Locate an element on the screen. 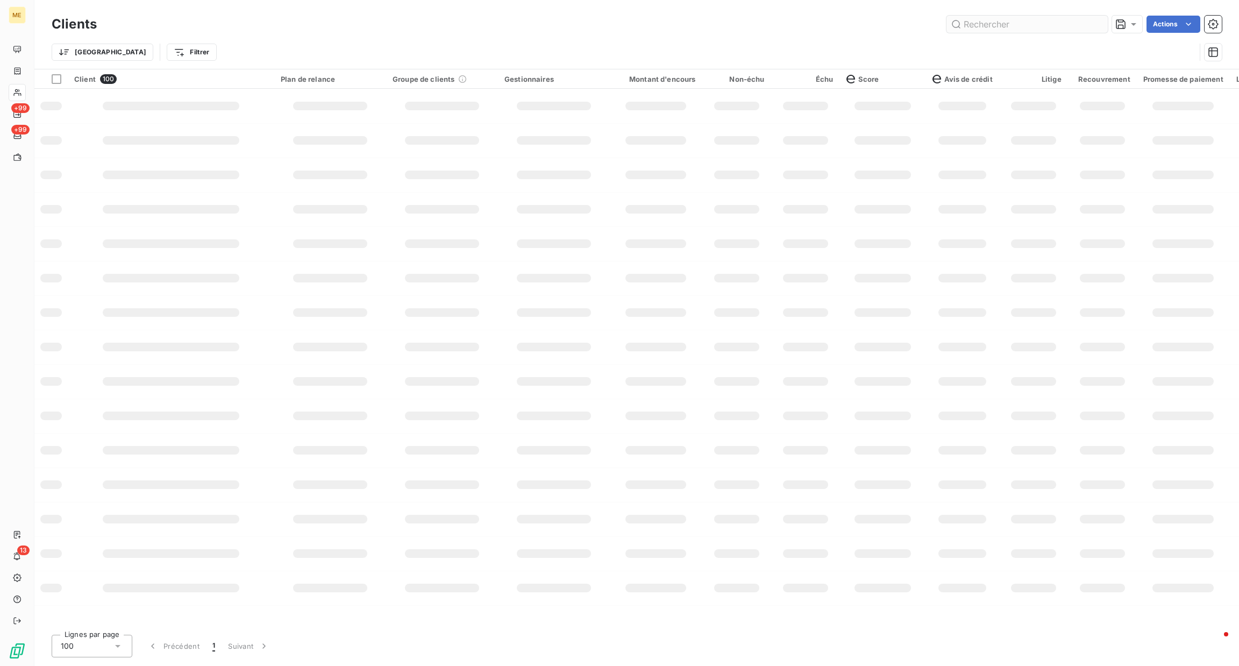 The image size is (1239, 666). div: Plan de relance is located at coordinates (330, 79).